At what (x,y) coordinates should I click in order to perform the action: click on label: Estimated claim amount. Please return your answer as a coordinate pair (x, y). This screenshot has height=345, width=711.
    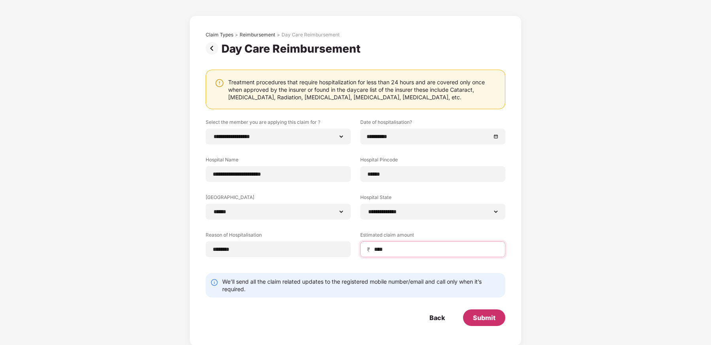
    Looking at the image, I should click on (433, 236).